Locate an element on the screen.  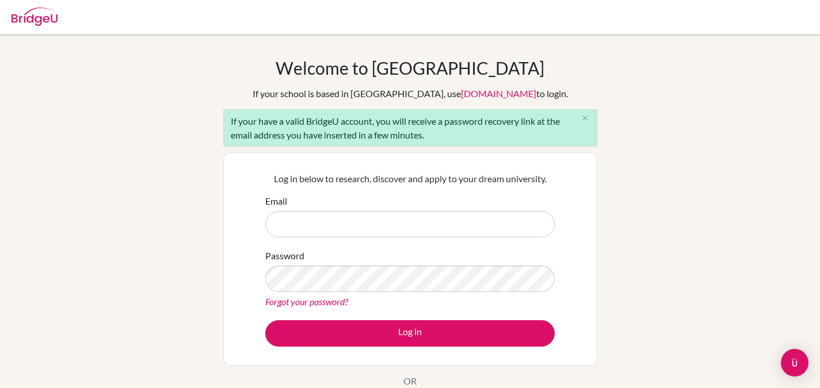
p: OR is located at coordinates (410, 381).